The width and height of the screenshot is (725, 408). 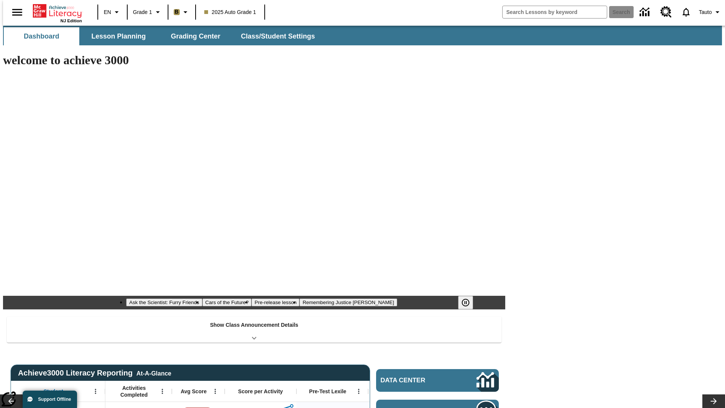 What do you see at coordinates (278, 36) in the screenshot?
I see `button: Class/Student Settings` at bounding box center [278, 36].